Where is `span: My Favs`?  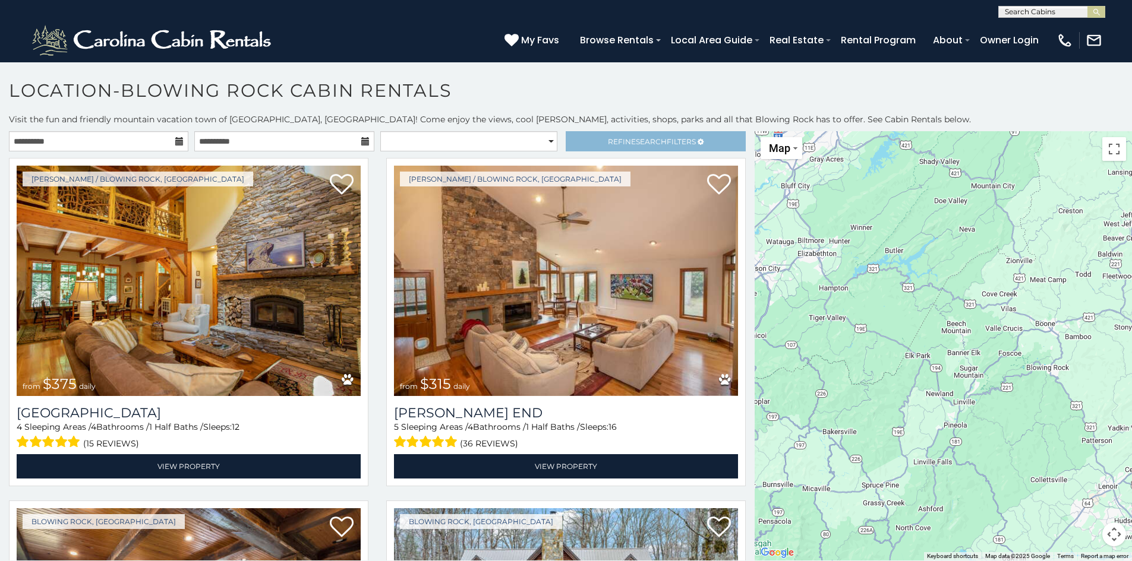
span: My Favs is located at coordinates (540, 40).